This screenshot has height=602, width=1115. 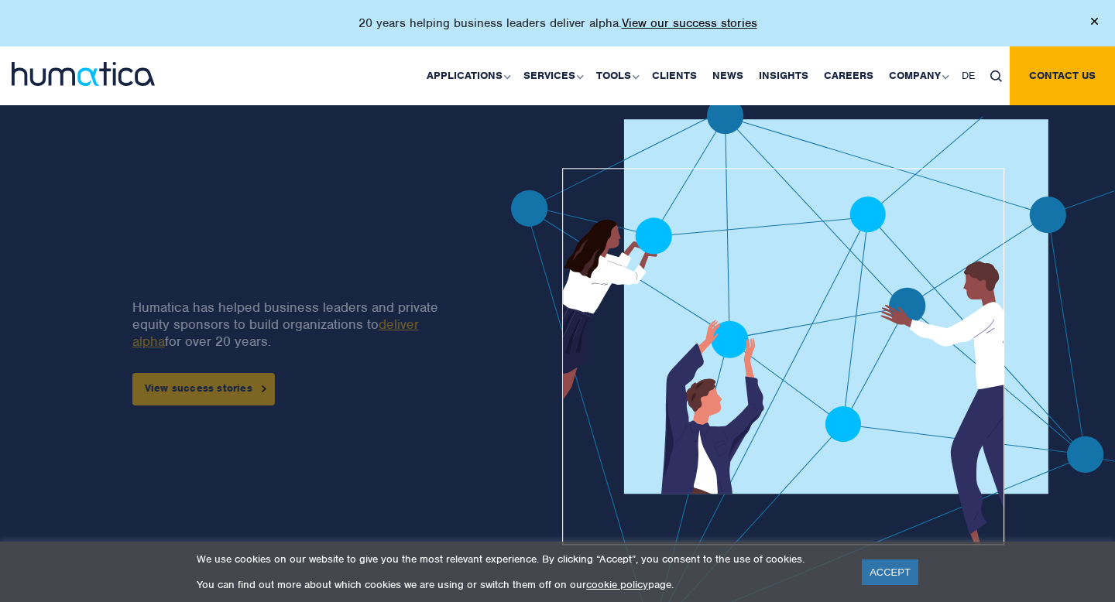 What do you see at coordinates (890, 572) in the screenshot?
I see `a: ACCEPT` at bounding box center [890, 572].